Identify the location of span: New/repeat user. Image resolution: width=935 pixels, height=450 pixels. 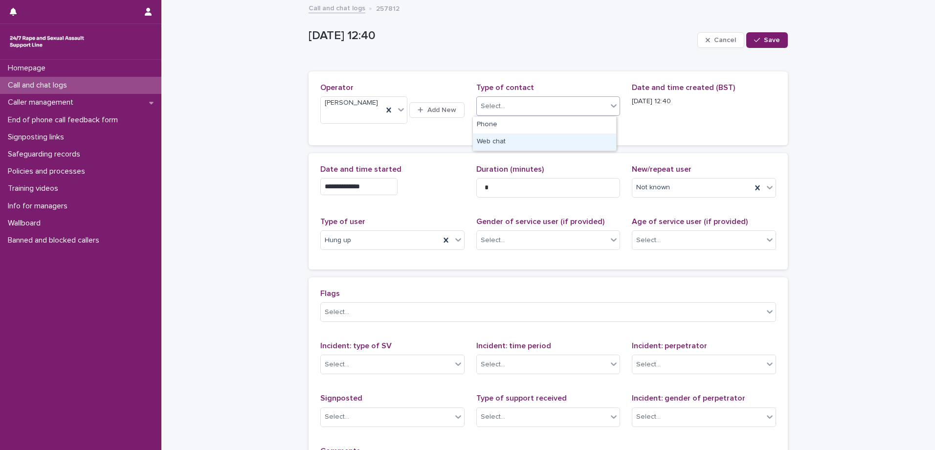
(662, 169).